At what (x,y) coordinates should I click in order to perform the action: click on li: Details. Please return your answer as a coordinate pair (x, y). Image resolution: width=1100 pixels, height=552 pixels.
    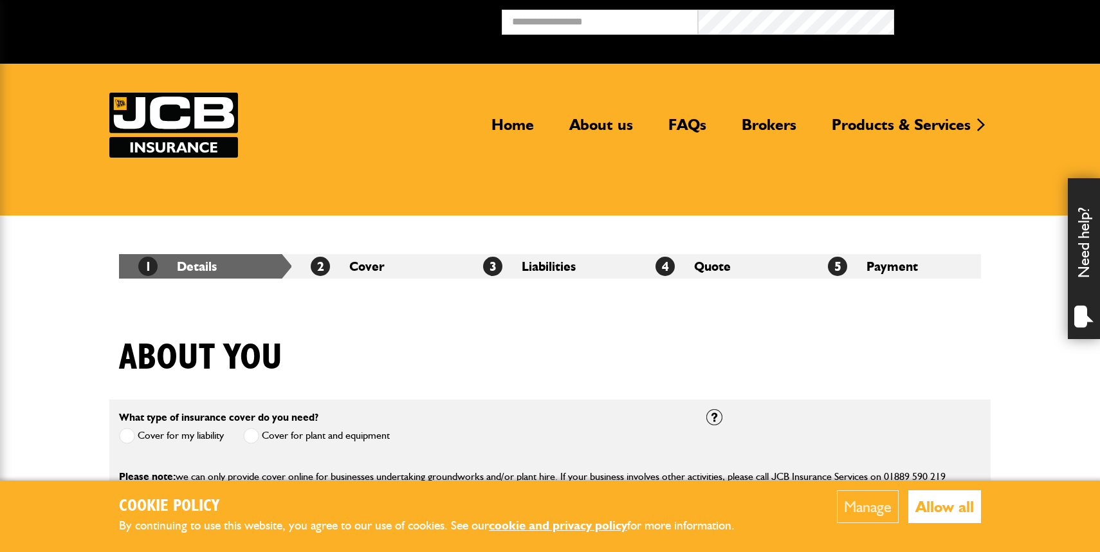
    Looking at the image, I should click on (205, 266).